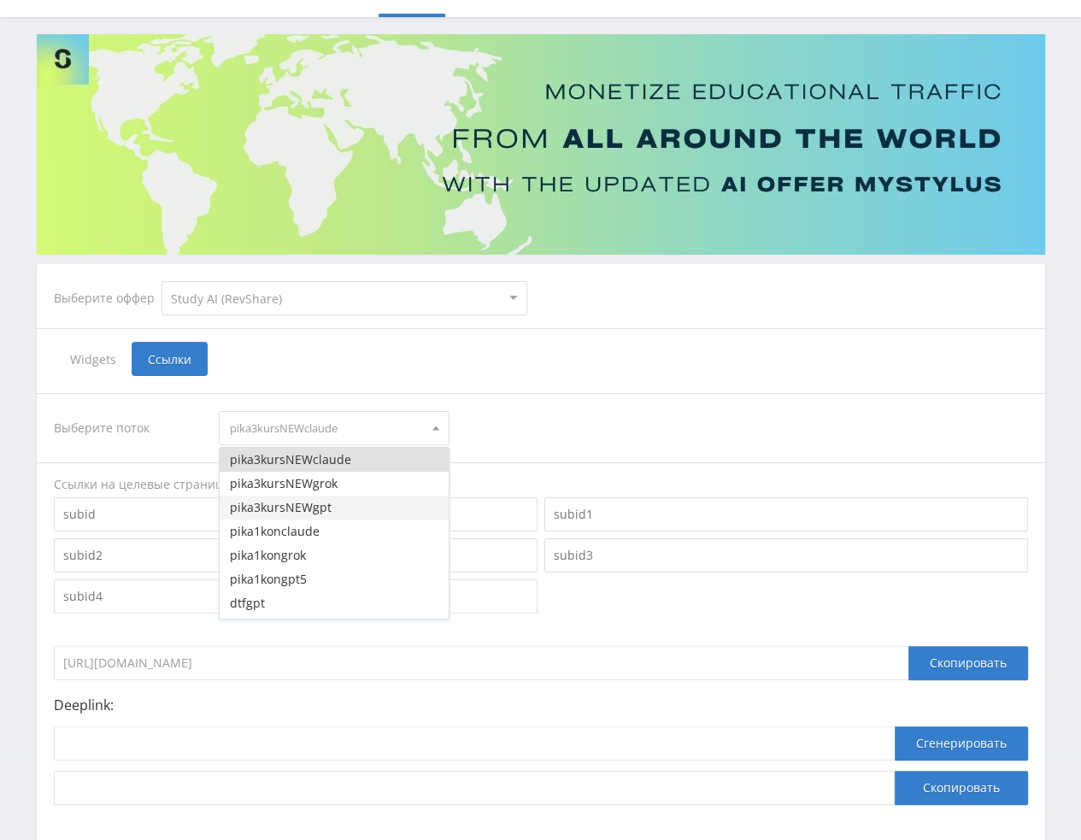 This screenshot has width=1081, height=840. I want to click on button: dtfgpt, so click(334, 603).